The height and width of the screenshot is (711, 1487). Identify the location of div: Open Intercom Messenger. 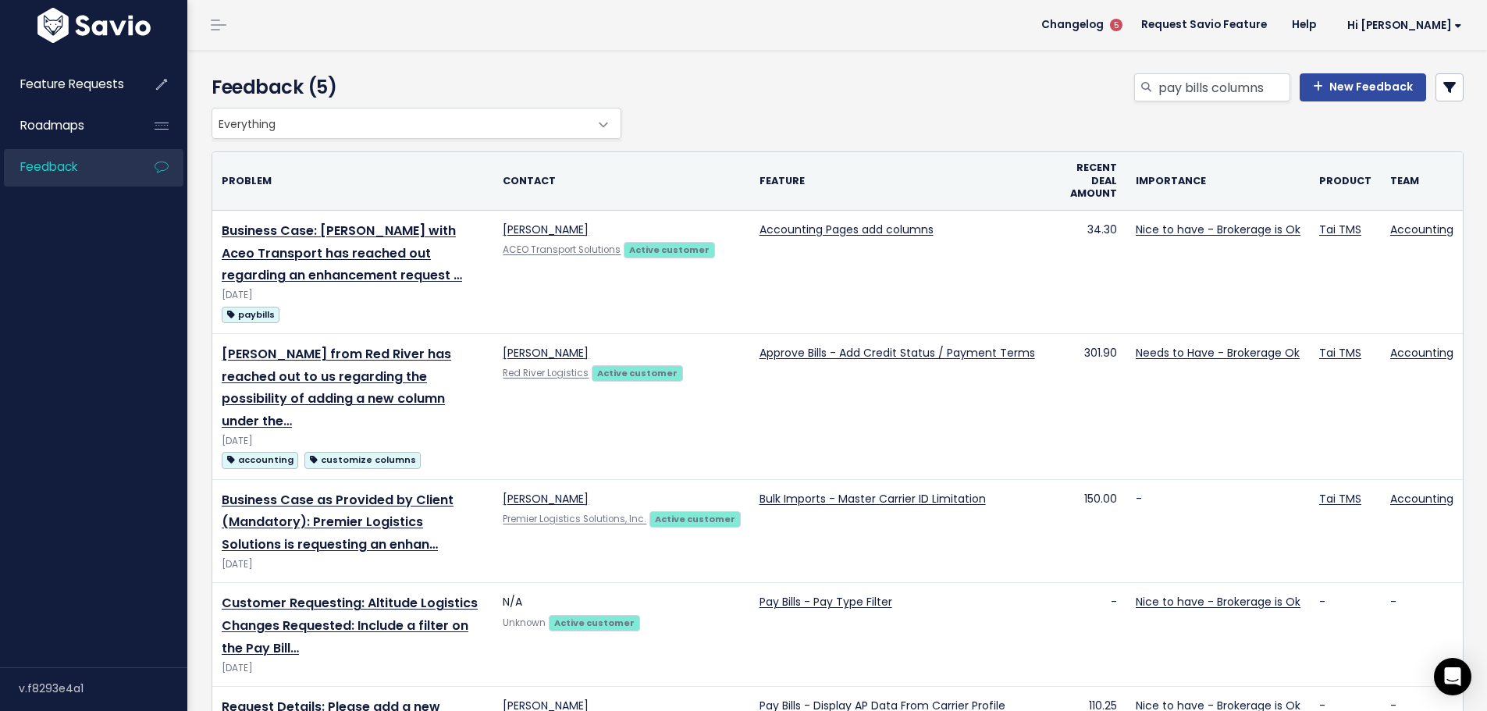
(1453, 677).